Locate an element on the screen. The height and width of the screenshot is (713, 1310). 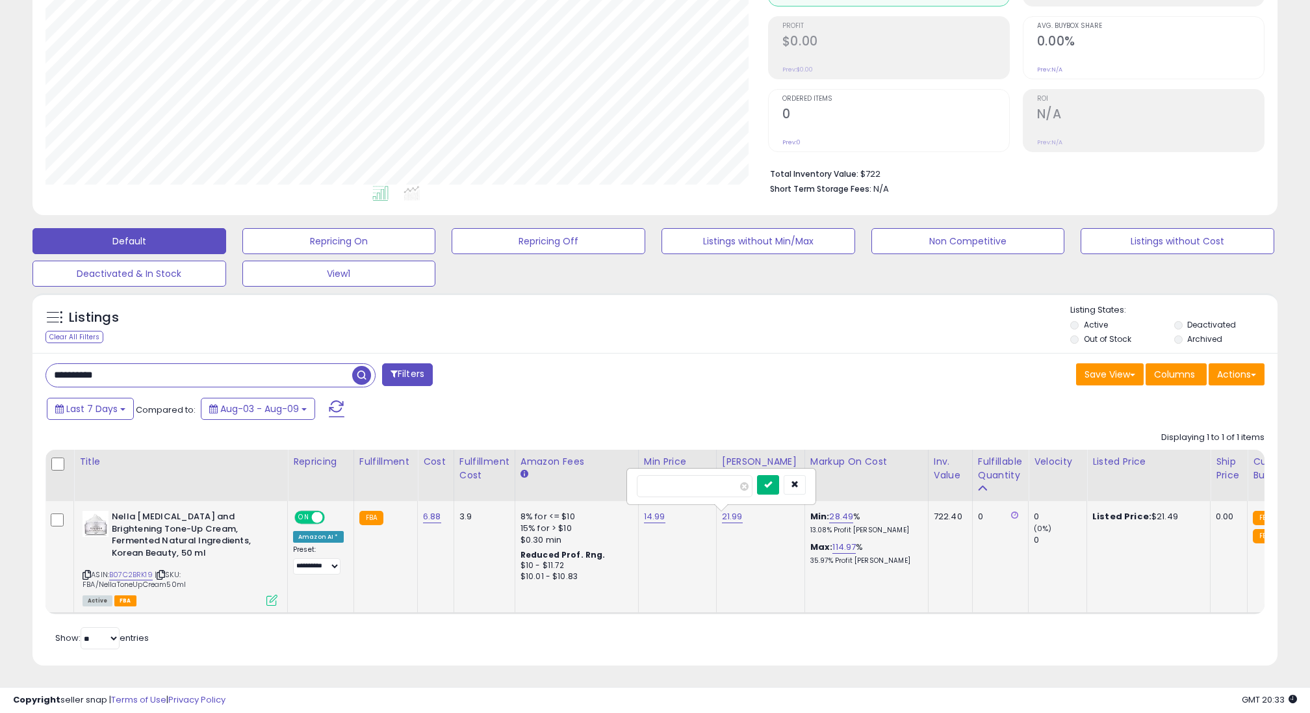
div: Repricing is located at coordinates (320, 461).